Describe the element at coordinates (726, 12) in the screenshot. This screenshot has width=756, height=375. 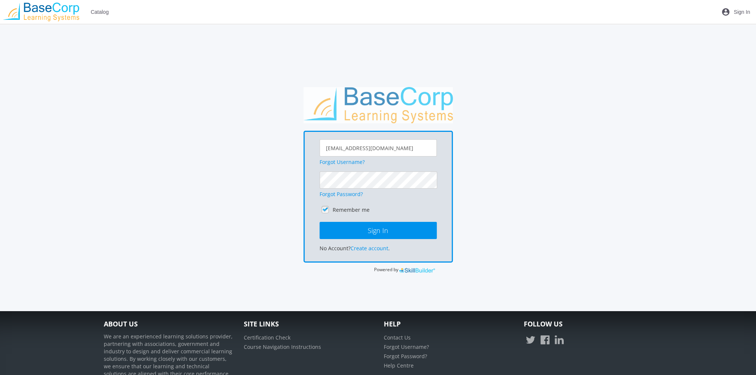
I see `mat-icon: account_circle` at that location.